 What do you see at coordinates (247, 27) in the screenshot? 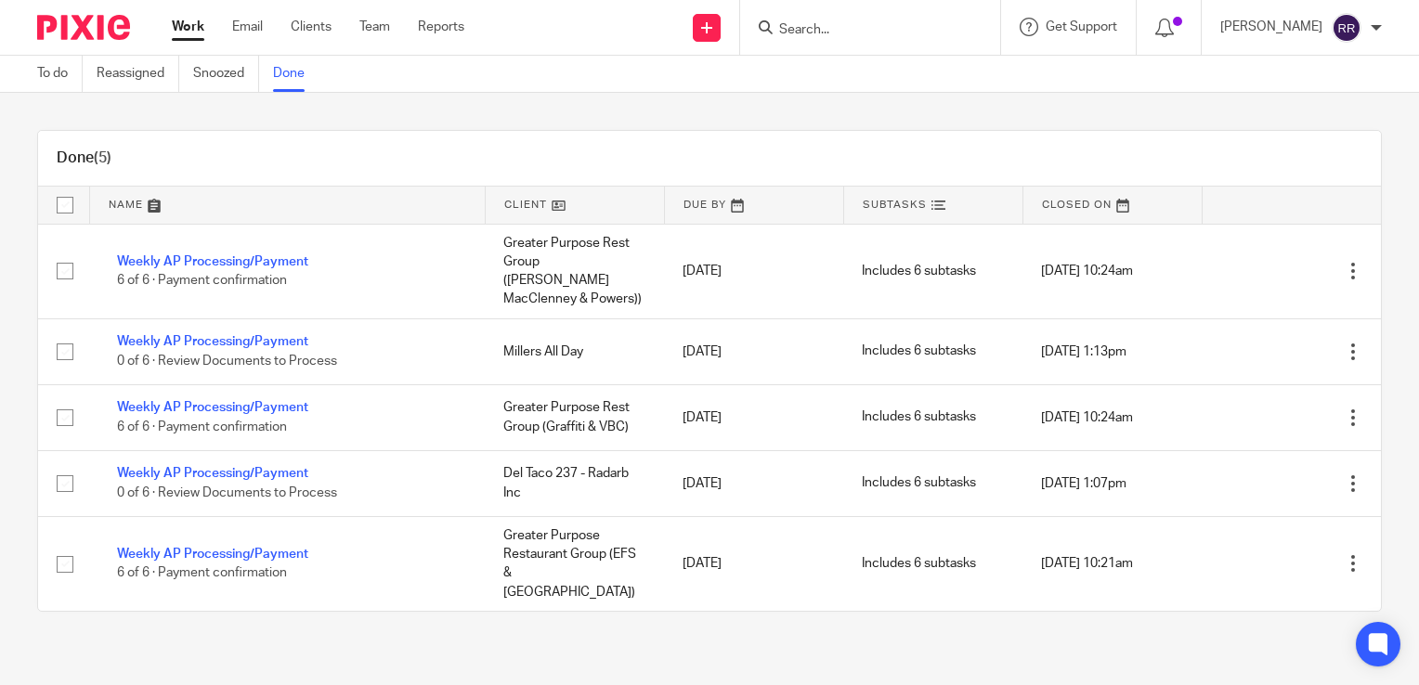
I see `a: Email` at bounding box center [247, 27].